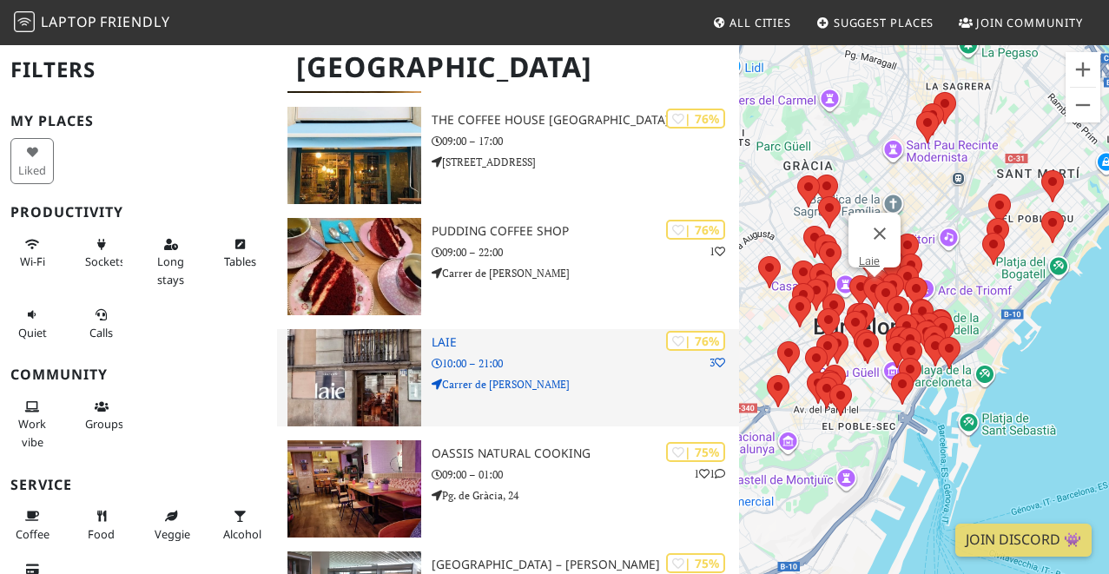 The image size is (1109, 574). What do you see at coordinates (884, 23) in the screenshot?
I see `span: Suggest Places` at bounding box center [884, 23].